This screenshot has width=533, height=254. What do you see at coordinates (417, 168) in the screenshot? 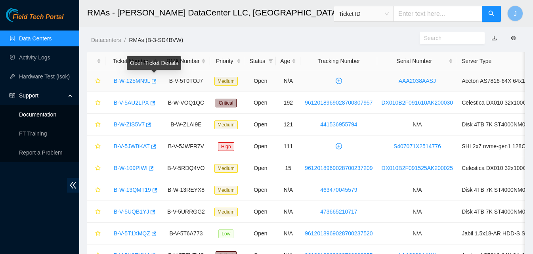
I see `a: DX010B2F091525AK200025` at bounding box center [417, 168].